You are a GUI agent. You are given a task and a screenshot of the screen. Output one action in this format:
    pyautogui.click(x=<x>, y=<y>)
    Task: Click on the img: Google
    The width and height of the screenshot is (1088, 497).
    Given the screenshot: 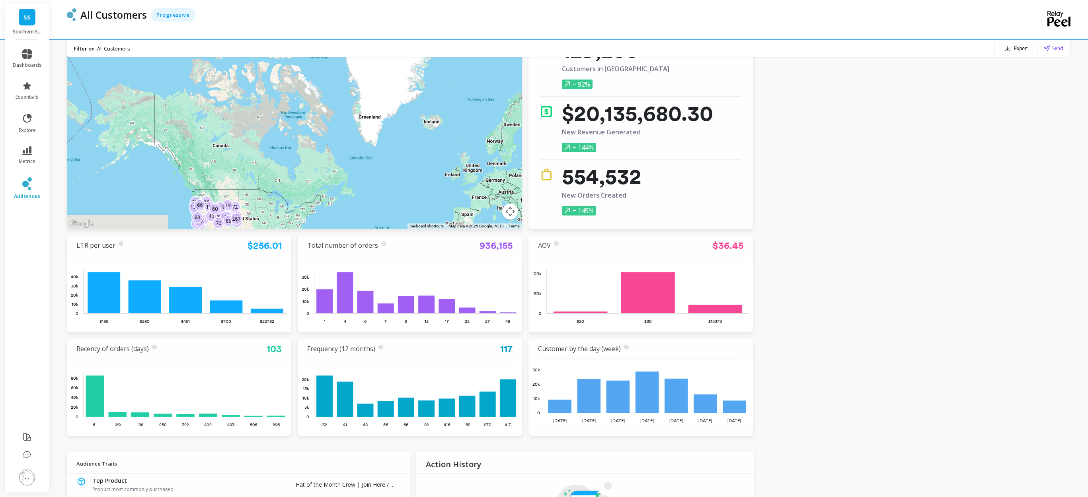 What is the action you would take?
    pyautogui.click(x=82, y=224)
    